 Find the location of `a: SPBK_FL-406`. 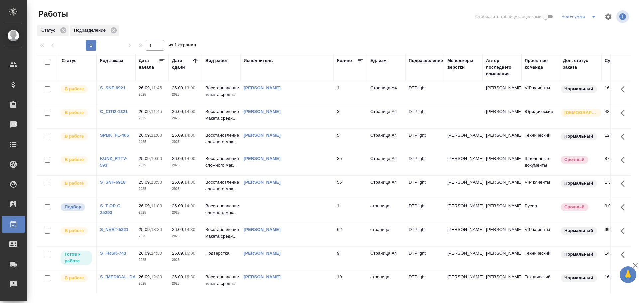

a: SPBK_FL-406 is located at coordinates (114, 135).